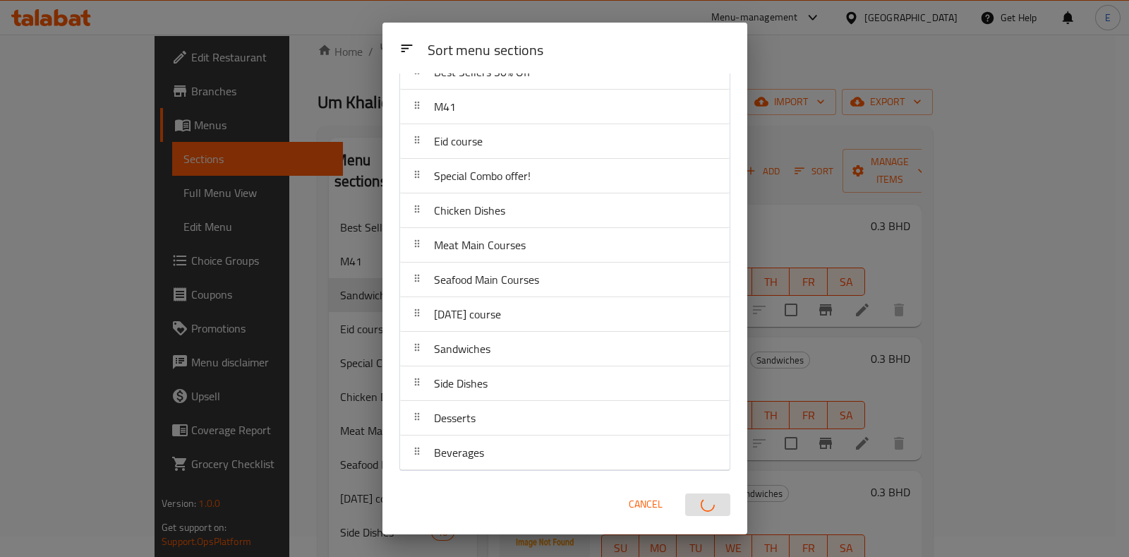 The height and width of the screenshot is (557, 1129). What do you see at coordinates (486, 279) in the screenshot?
I see `span: Seafood Main Courses` at bounding box center [486, 279].